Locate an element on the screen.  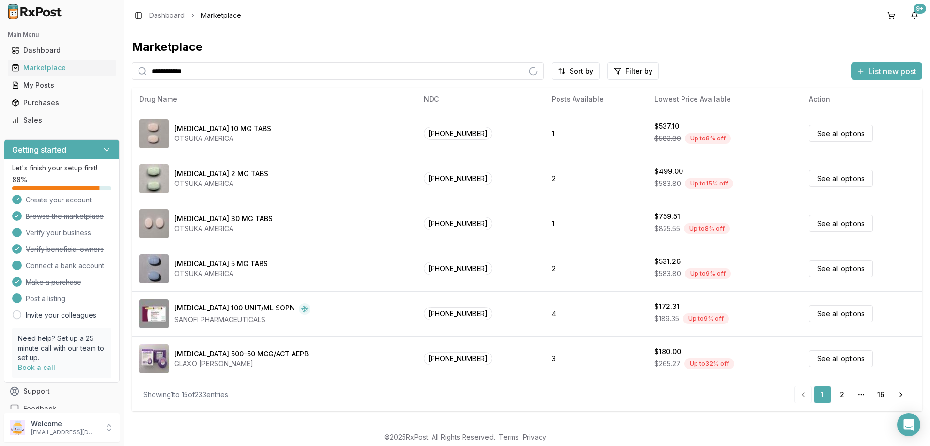
p: Welcome is located at coordinates (64, 424).